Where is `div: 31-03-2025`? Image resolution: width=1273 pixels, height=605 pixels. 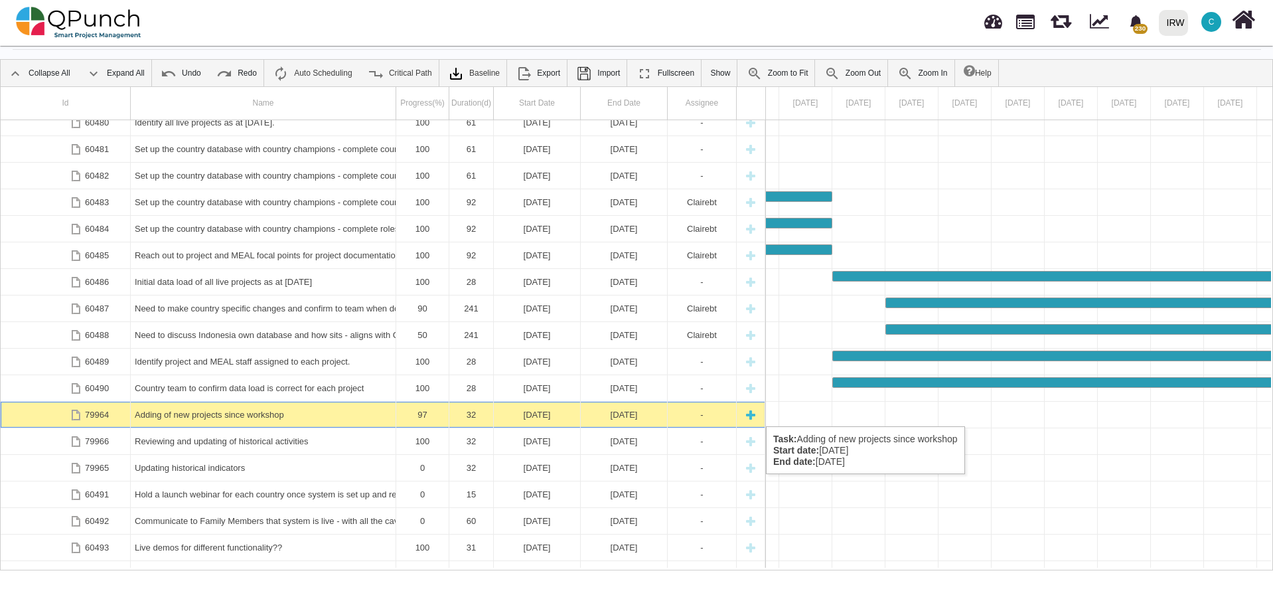 div: 31-03-2025 is located at coordinates (624, 547).